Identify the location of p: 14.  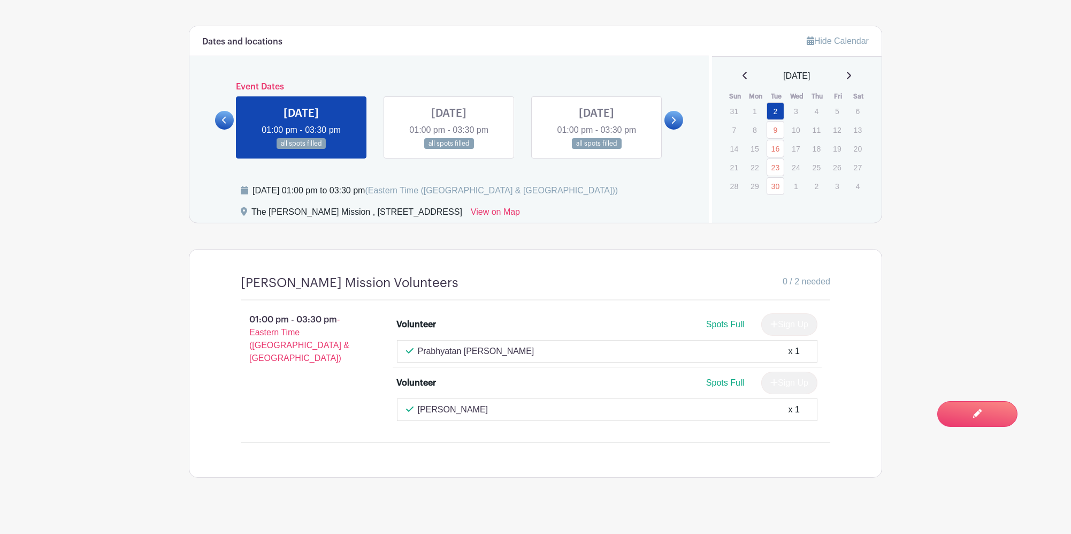
(734, 148).